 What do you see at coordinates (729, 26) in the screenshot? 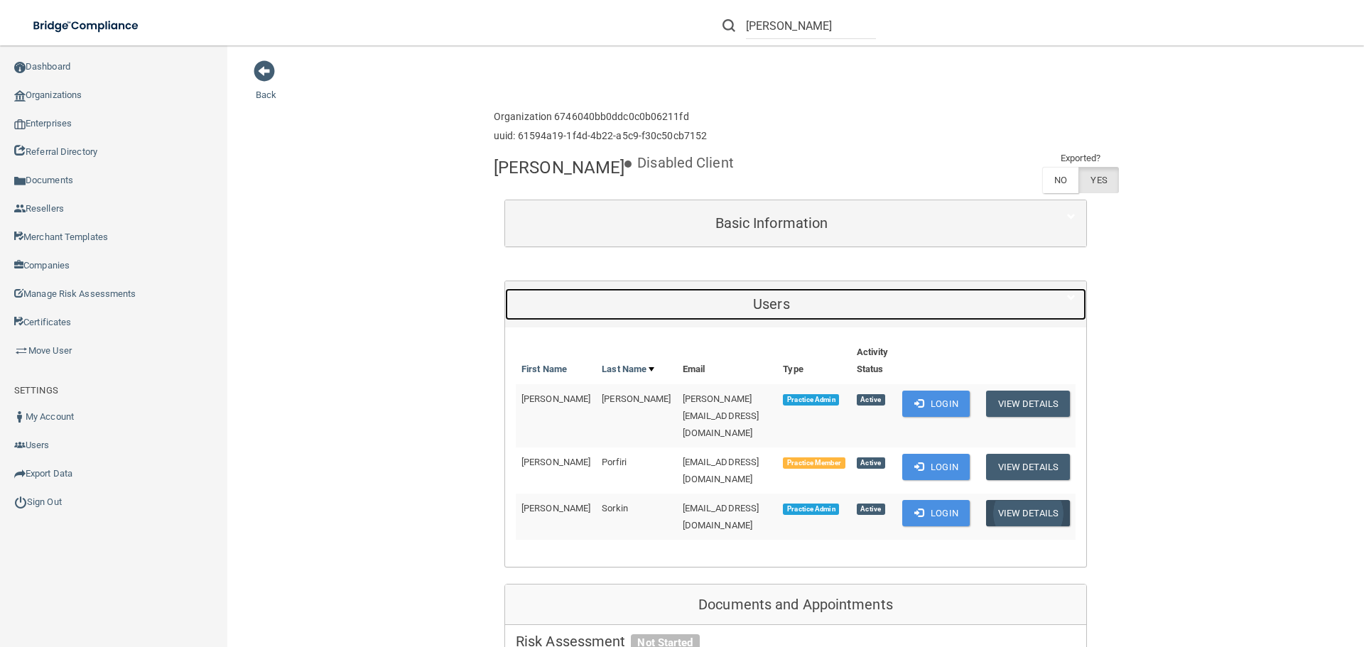
I see `img: ic-search.3b580494.png` at bounding box center [729, 26].